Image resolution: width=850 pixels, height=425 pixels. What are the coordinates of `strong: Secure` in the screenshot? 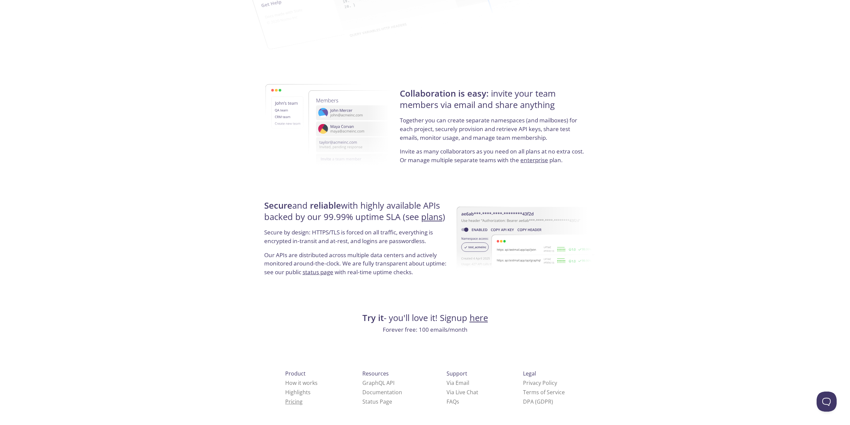 It's located at (278, 205).